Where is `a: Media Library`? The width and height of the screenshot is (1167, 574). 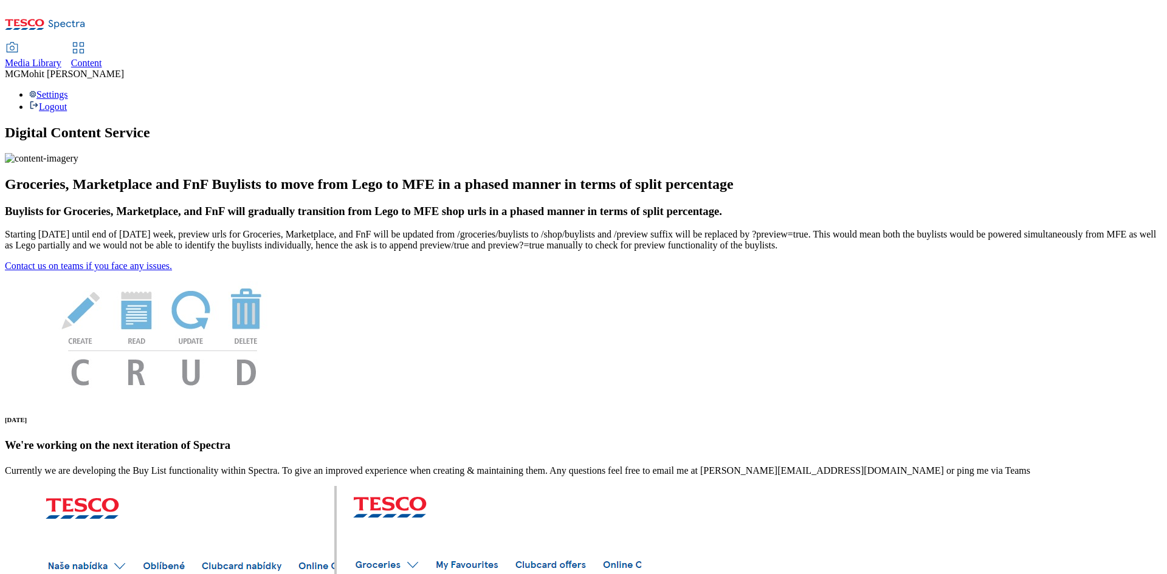 a: Media Library is located at coordinates (33, 56).